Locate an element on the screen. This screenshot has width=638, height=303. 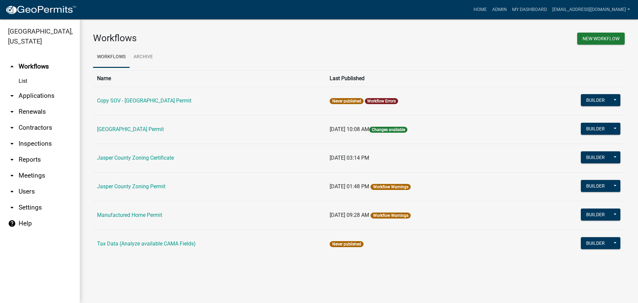
span: Changes available is located at coordinates (388, 130).